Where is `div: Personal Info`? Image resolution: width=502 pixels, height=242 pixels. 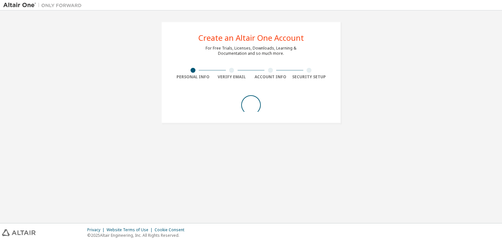
div: Personal Info is located at coordinates (193, 77).